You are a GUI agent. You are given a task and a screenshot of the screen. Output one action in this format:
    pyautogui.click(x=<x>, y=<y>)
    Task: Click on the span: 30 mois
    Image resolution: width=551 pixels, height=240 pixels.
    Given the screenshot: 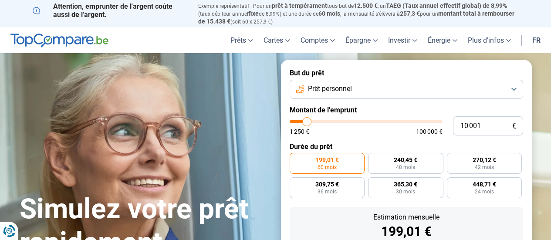 What is the action you would take?
    pyautogui.click(x=406, y=192)
    